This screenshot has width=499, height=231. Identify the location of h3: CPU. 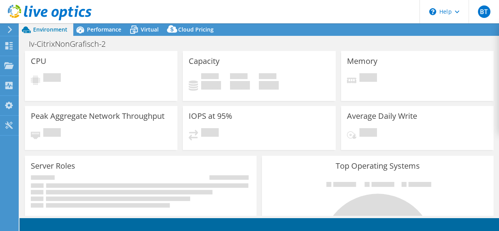
(39, 61).